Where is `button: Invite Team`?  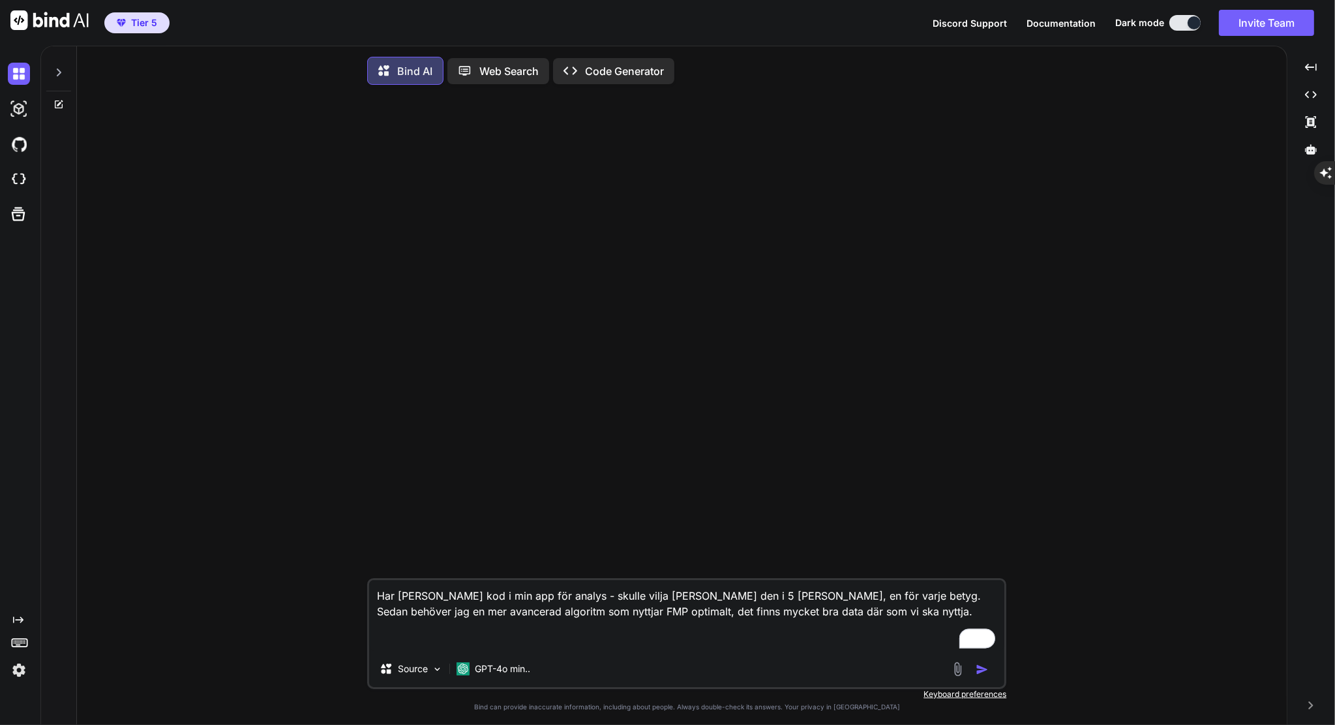
button: Invite Team is located at coordinates (1267, 23).